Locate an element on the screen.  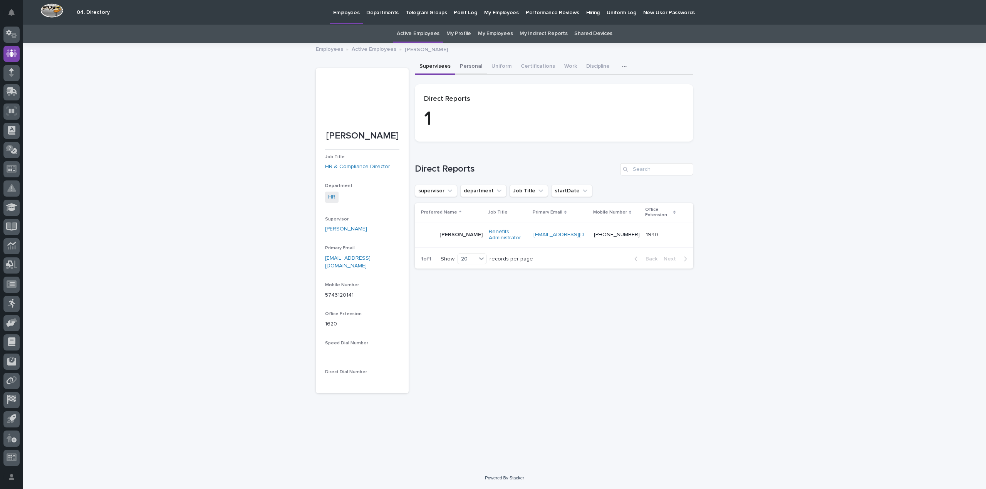
span: Mobile Number is located at coordinates (342, 285).